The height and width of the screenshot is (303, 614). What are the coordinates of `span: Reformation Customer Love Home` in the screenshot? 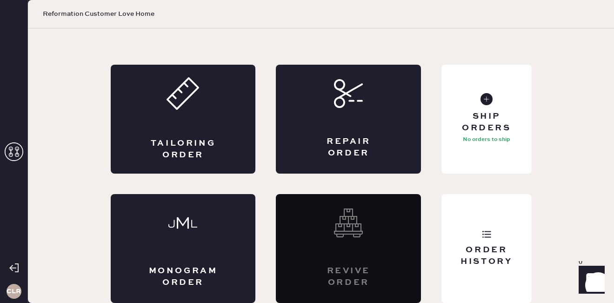 It's located at (99, 14).